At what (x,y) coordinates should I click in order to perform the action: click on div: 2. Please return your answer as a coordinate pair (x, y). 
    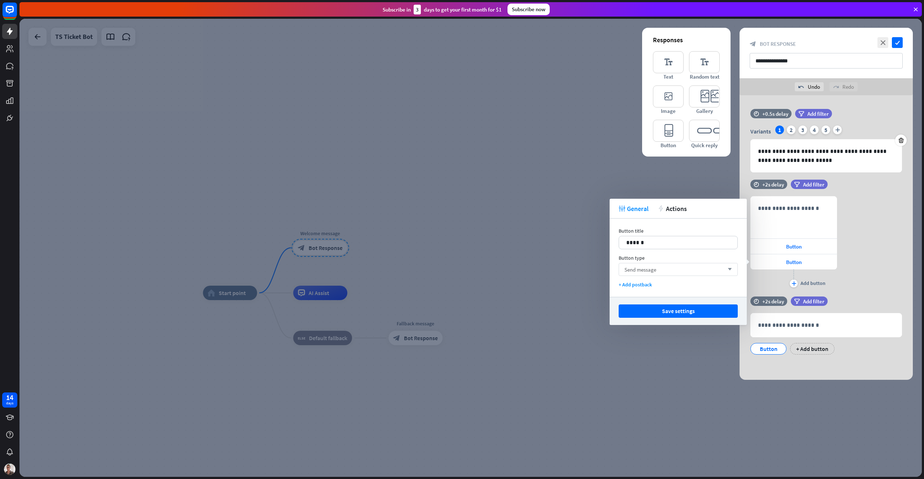
    Looking at the image, I should click on (791, 130).